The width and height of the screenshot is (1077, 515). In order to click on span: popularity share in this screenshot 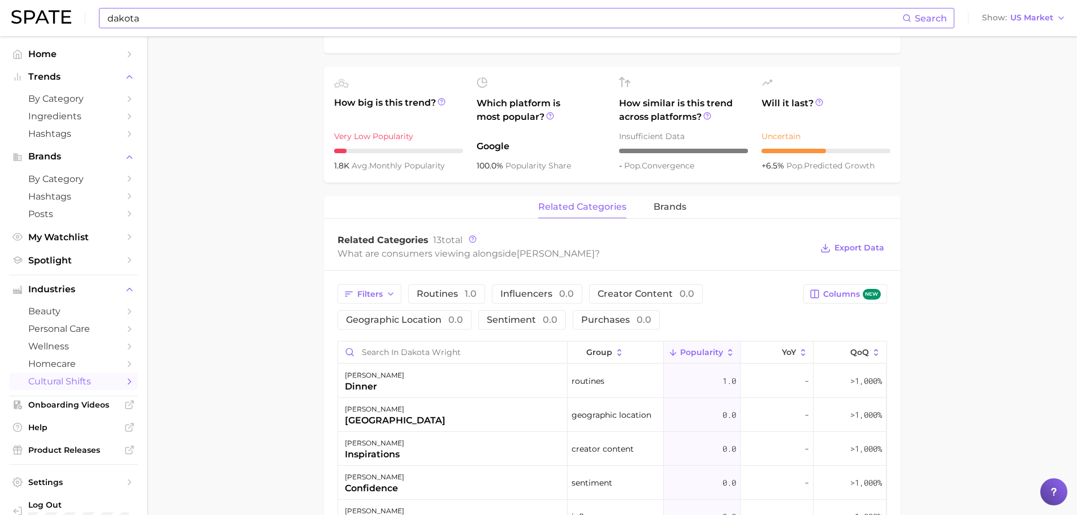, I will do `click(538, 166)`.